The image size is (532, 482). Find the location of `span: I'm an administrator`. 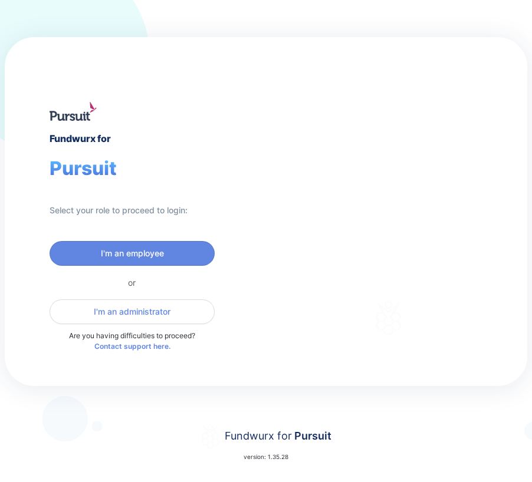

span: I'm an administrator is located at coordinates (132, 312).